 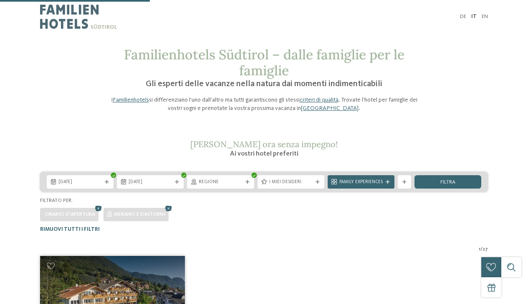 I want to click on span: Gli esperti delle vacanze nella natura dai momenti indimenticabili, so click(x=264, y=84).